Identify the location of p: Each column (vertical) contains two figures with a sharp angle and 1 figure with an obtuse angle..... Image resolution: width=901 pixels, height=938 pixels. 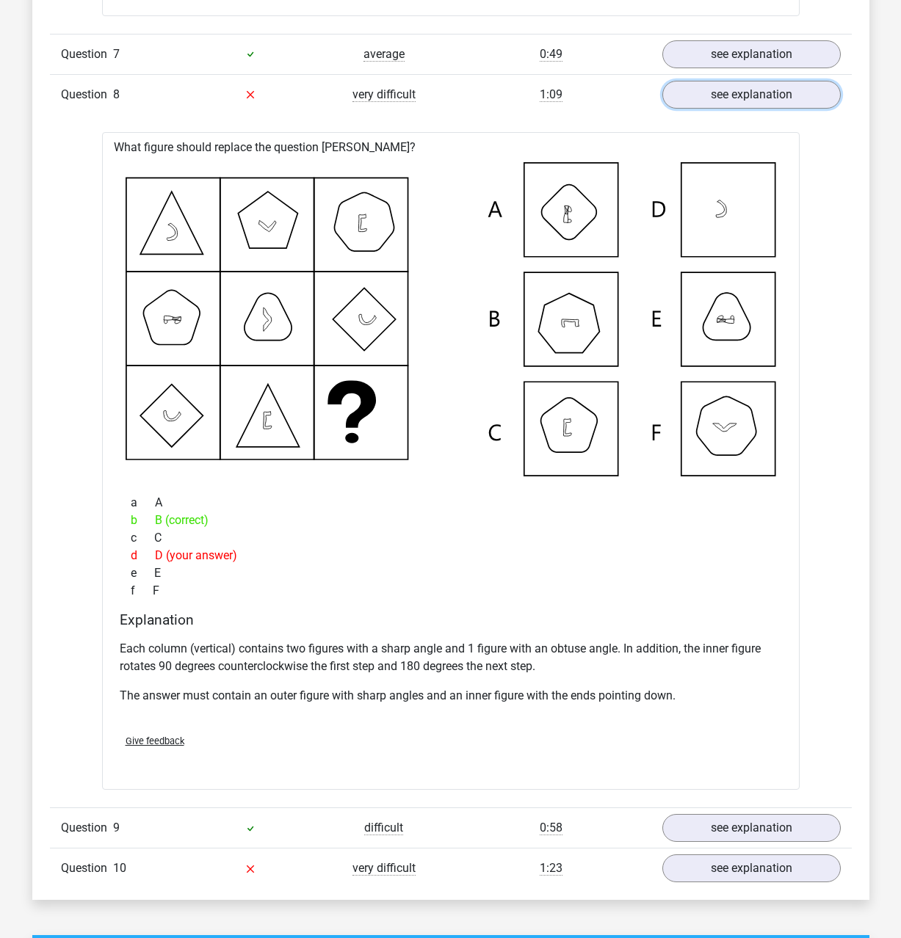
(451, 658).